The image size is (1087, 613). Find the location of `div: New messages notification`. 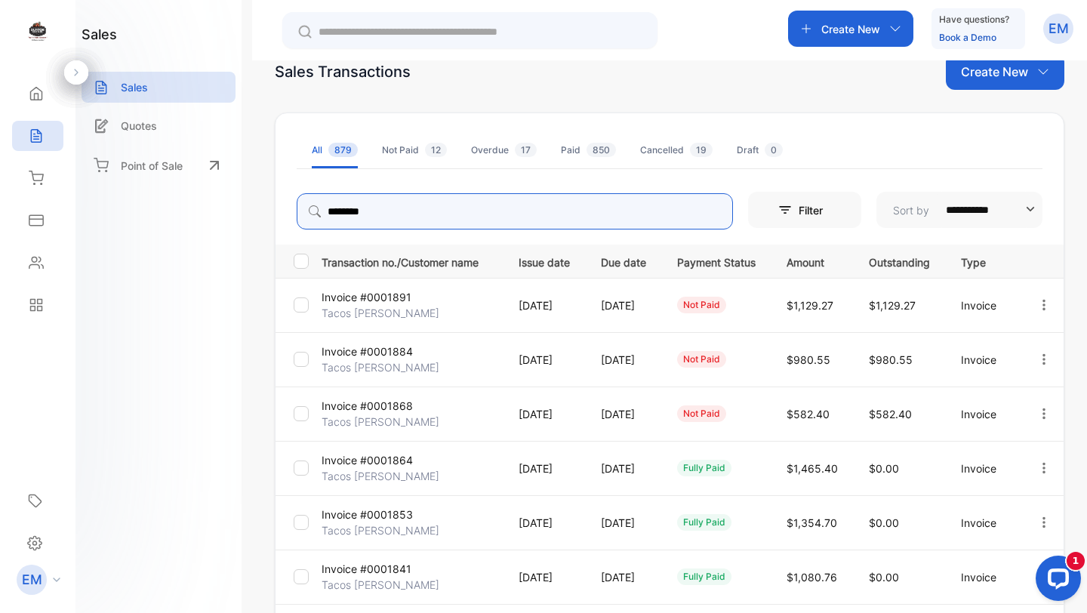

div: New messages notification is located at coordinates (52, 11).